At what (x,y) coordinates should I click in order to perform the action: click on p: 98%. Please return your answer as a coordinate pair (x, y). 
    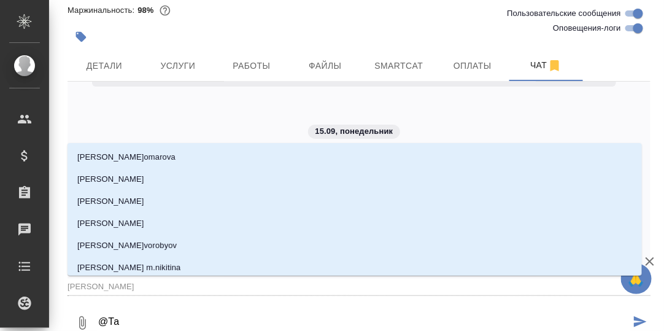
    Looking at the image, I should click on (147, 10).